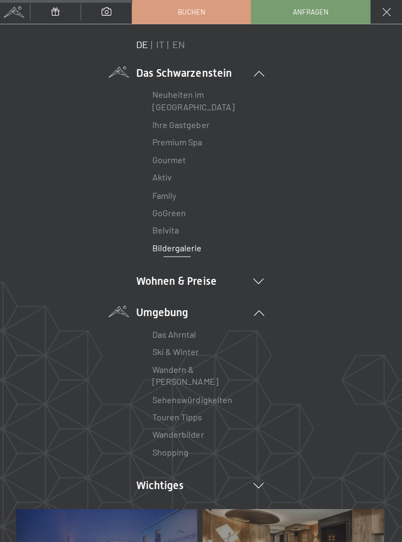 This screenshot has height=542, width=402. I want to click on a: Premium Spa, so click(179, 140).